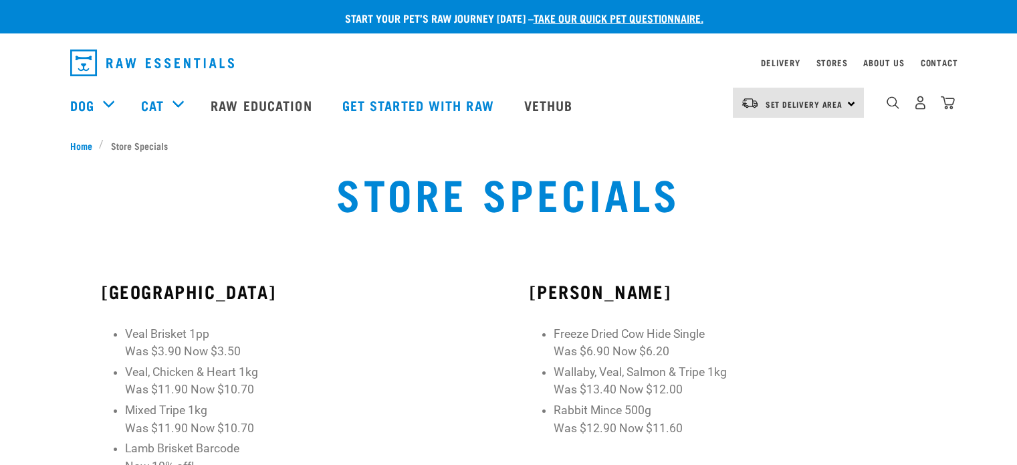 This screenshot has width=1017, height=465. I want to click on a: About Us, so click(883, 62).